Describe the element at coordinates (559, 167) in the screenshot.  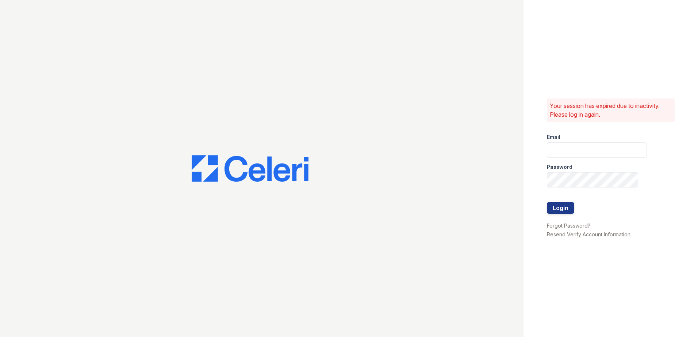
I see `label: Password` at that location.